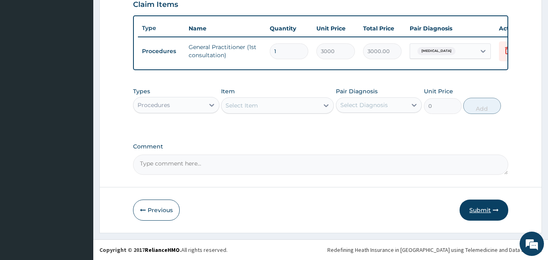 Image resolution: width=548 pixels, height=260 pixels. Describe the element at coordinates (242, 105) in the screenshot. I see `div: Select Item` at that location.